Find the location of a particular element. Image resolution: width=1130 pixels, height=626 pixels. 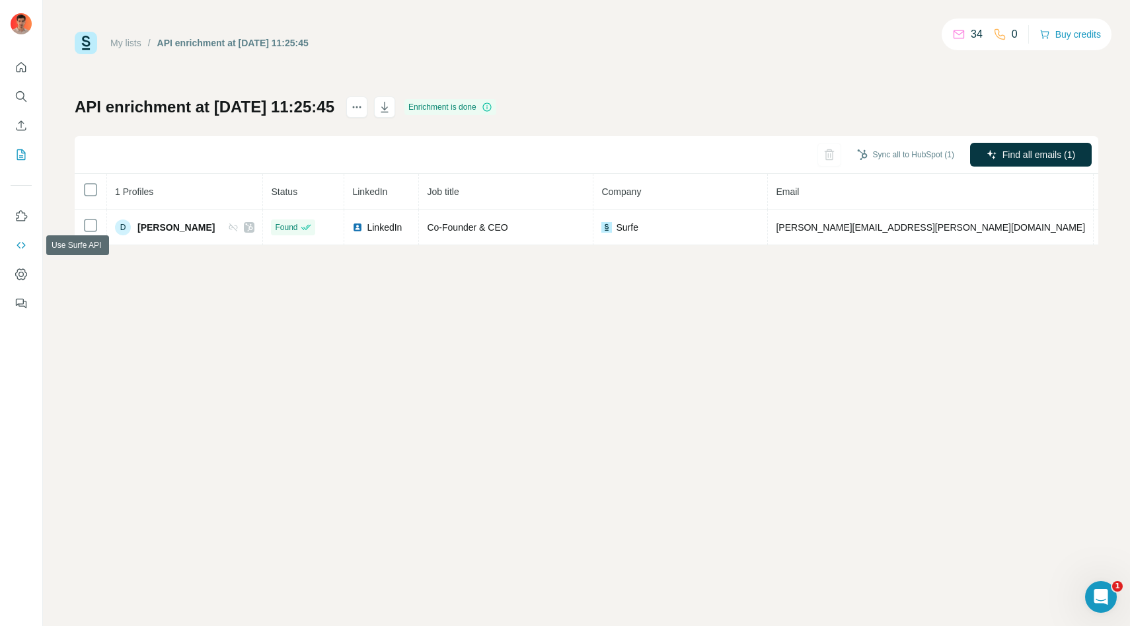

img: Avatar is located at coordinates (21, 24).